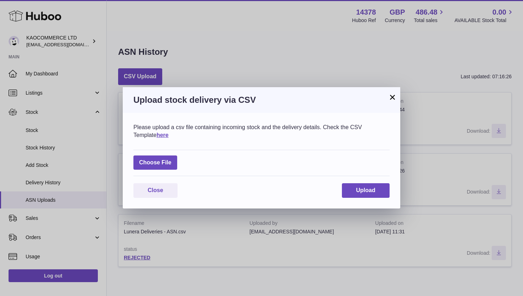 Image resolution: width=523 pixels, height=296 pixels. I want to click on button: Close, so click(156, 191).